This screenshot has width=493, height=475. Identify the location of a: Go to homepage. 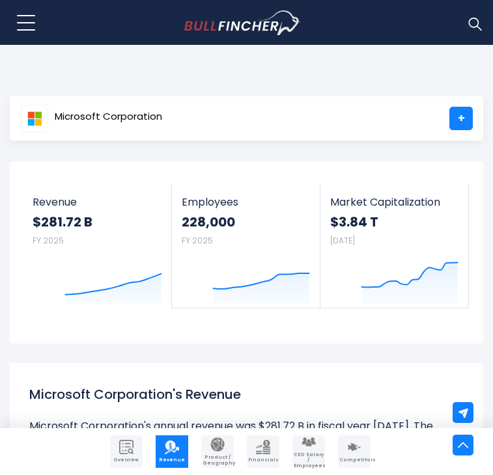
(254, 23).